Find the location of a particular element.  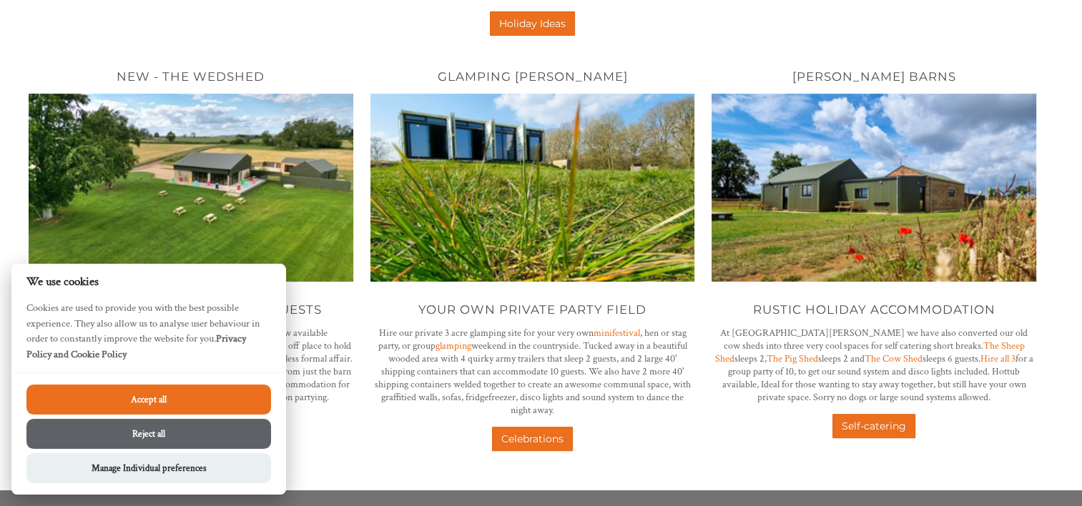

button: Accept all is located at coordinates (149, 400).